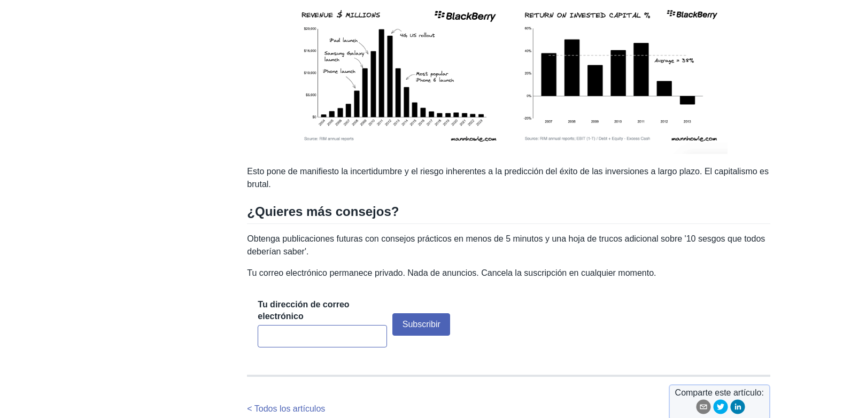 The image size is (843, 418). Describe the element at coordinates (286, 408) in the screenshot. I see `a: < Todos los artículos` at that location.